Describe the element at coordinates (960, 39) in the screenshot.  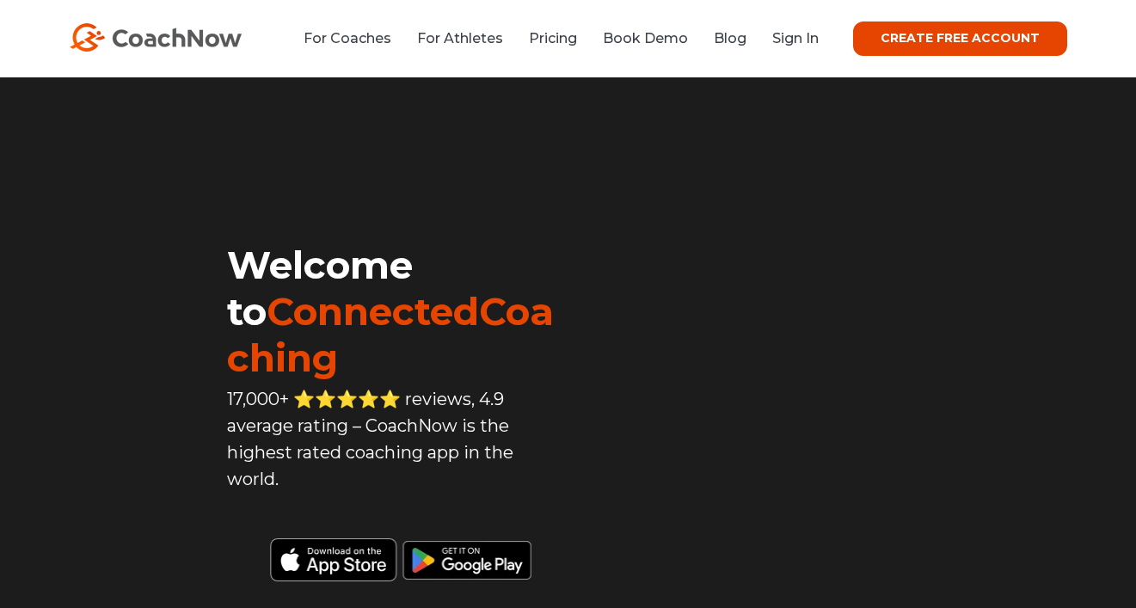
I see `a: CREATE FREE ACCOUNT` at that location.